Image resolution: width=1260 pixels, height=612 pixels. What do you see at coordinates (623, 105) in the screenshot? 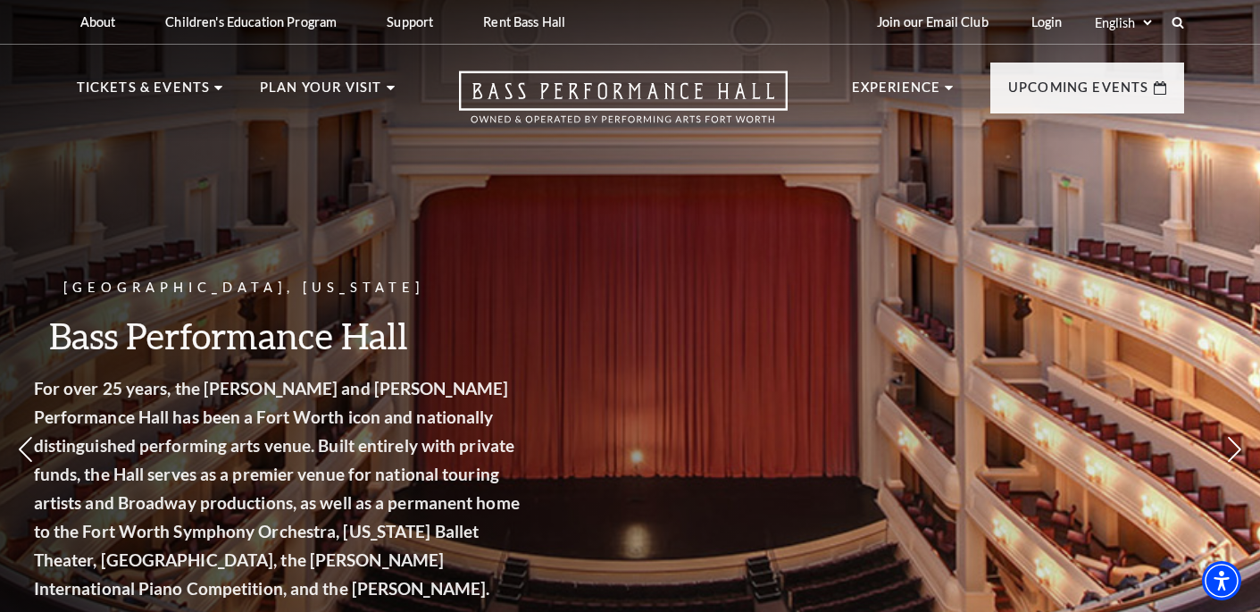
I see `a: Open this option` at bounding box center [623, 105].